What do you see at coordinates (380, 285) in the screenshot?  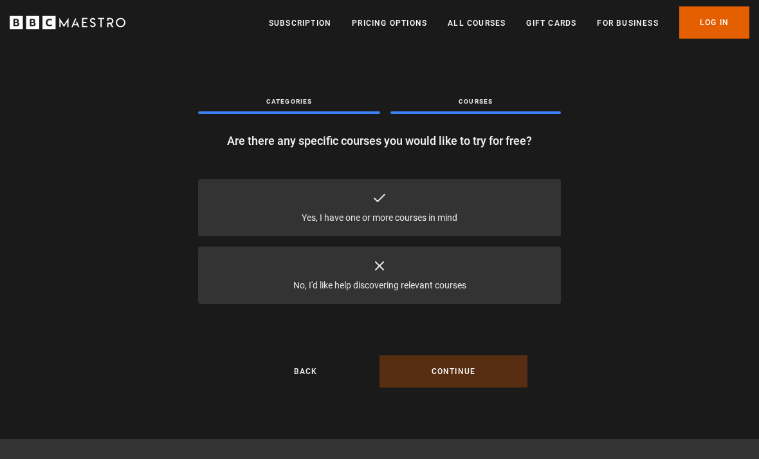 I see `p: No, I'd like help discovering relevant courses` at bounding box center [380, 285].